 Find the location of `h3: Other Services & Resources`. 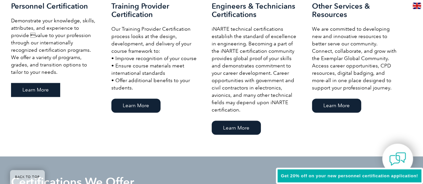

h3: Other Services & Resources is located at coordinates (355, 10).